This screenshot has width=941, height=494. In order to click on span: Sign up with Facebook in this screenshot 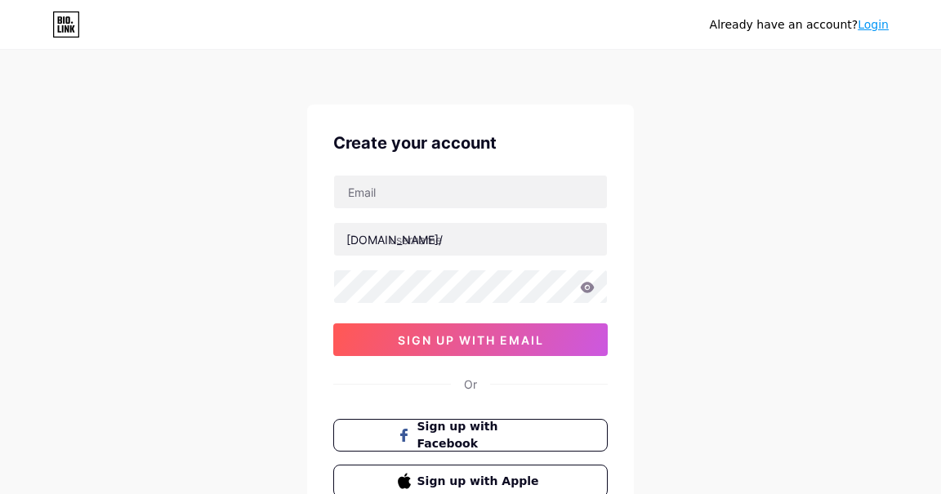, I will do `click(480, 435)`.